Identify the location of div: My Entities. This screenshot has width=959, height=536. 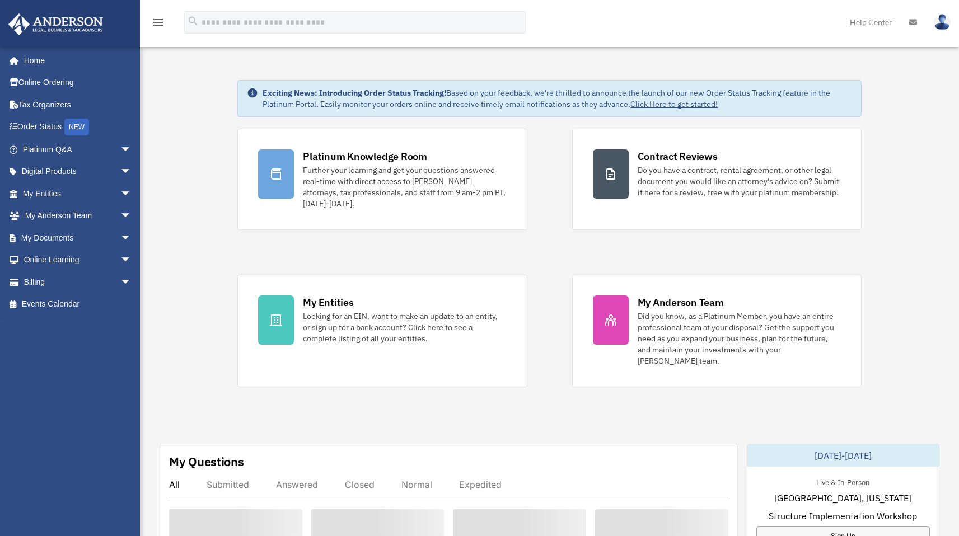
(328, 302).